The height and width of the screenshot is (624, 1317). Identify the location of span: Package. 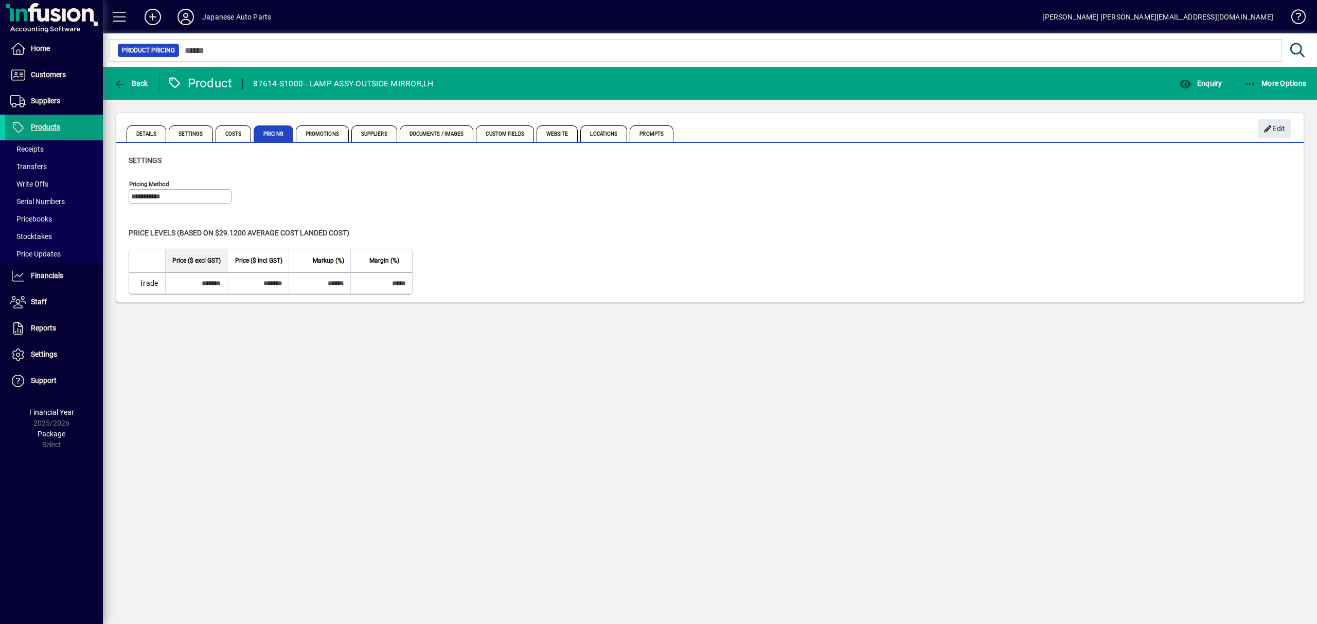
(51, 434).